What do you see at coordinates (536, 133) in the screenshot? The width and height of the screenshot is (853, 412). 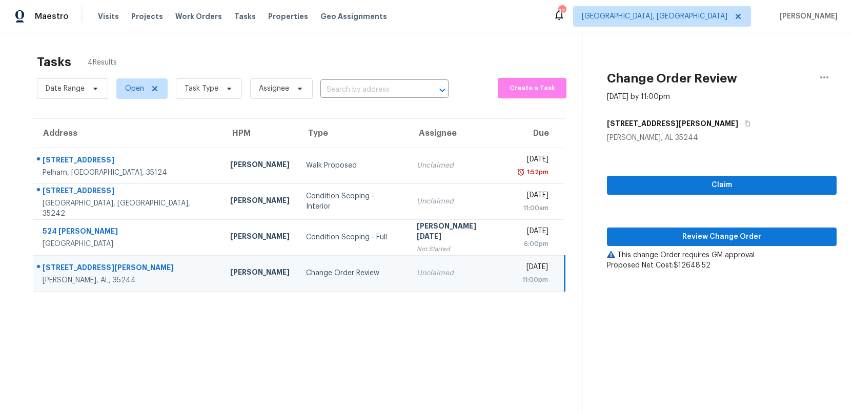 I see `th: Due` at bounding box center [536, 133].